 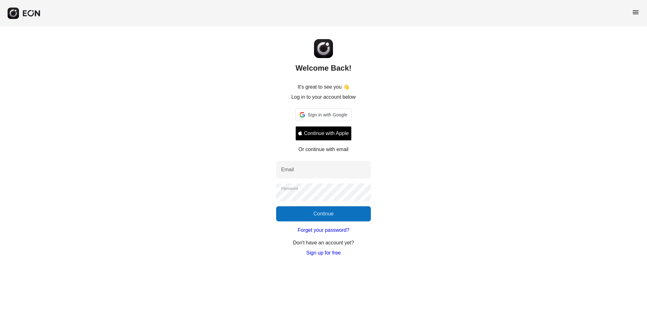 What do you see at coordinates (323, 68) in the screenshot?
I see `h2: Welcome Back!` at bounding box center [323, 68].